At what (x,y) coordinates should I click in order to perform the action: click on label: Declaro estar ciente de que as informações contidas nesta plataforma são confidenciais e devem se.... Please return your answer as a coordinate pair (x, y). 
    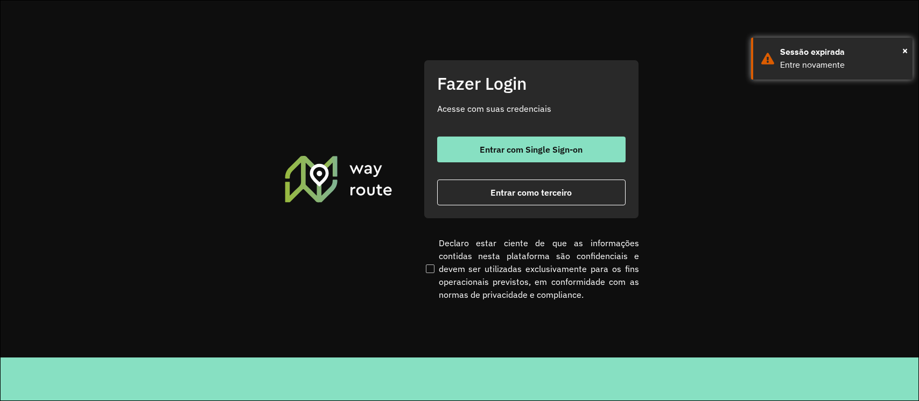
    Looking at the image, I should click on (531, 269).